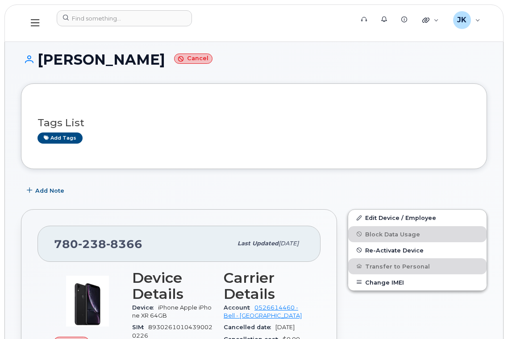 The image size is (508, 339). Describe the element at coordinates (46, 191) in the screenshot. I see `button: Add Note` at that location.